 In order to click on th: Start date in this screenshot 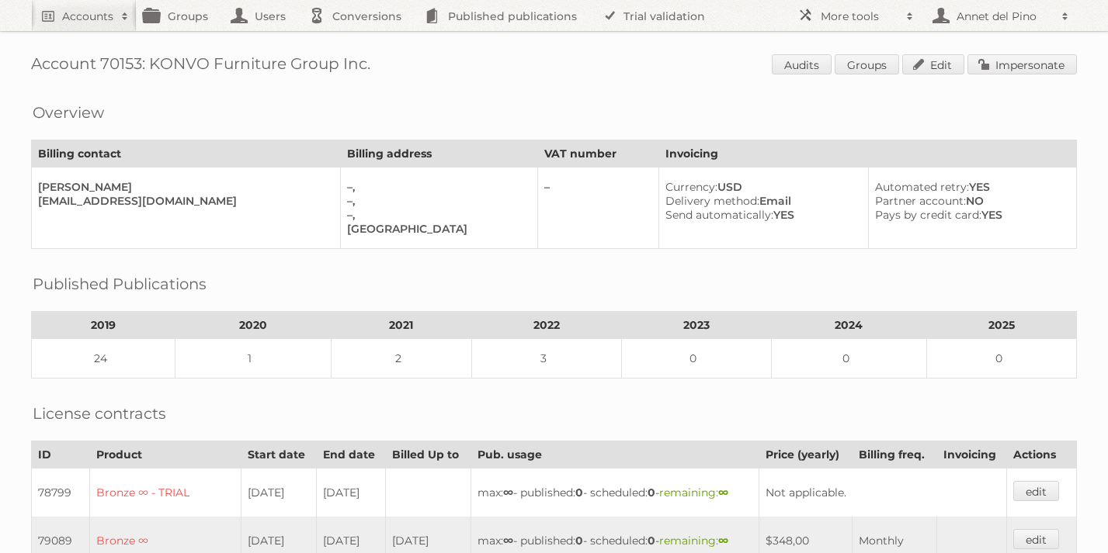, I will do `click(278, 455)`.